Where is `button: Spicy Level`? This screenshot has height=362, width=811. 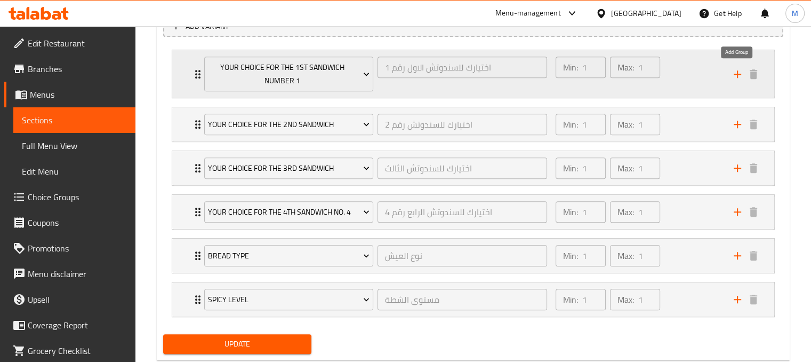
button: Spicy Level is located at coordinates (289, 299).